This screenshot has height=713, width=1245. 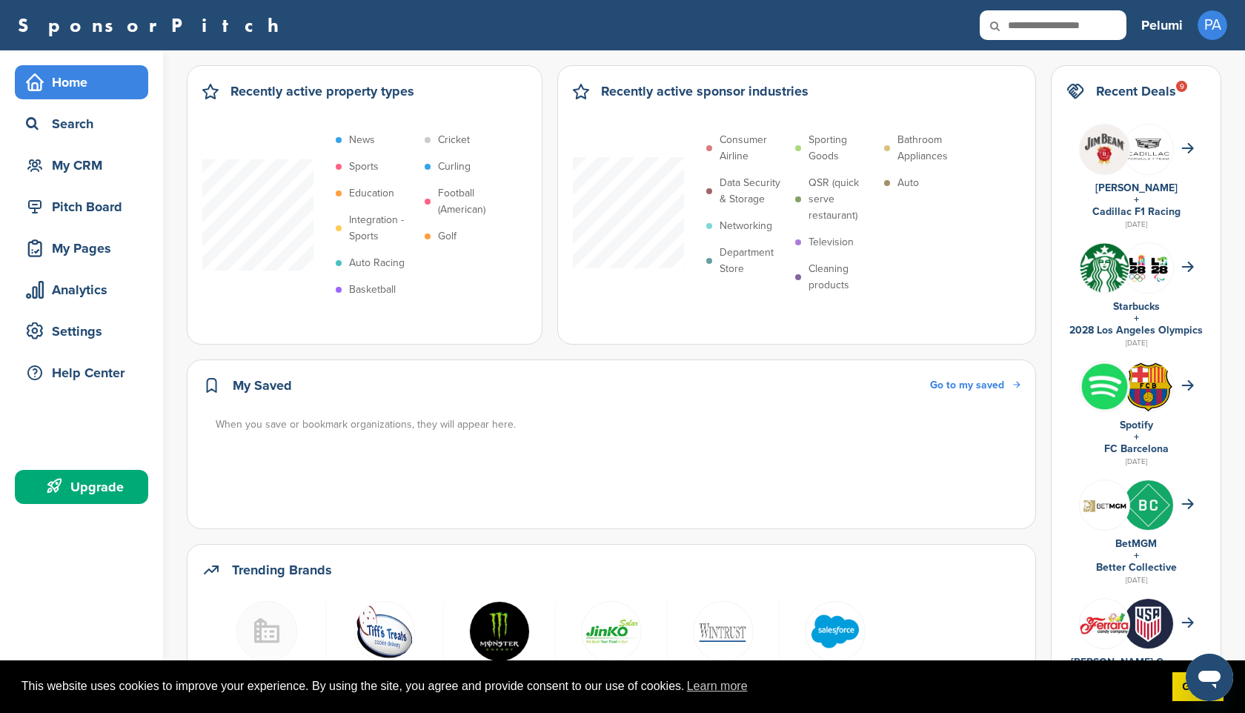 I want to click on div: Help Center, so click(x=85, y=373).